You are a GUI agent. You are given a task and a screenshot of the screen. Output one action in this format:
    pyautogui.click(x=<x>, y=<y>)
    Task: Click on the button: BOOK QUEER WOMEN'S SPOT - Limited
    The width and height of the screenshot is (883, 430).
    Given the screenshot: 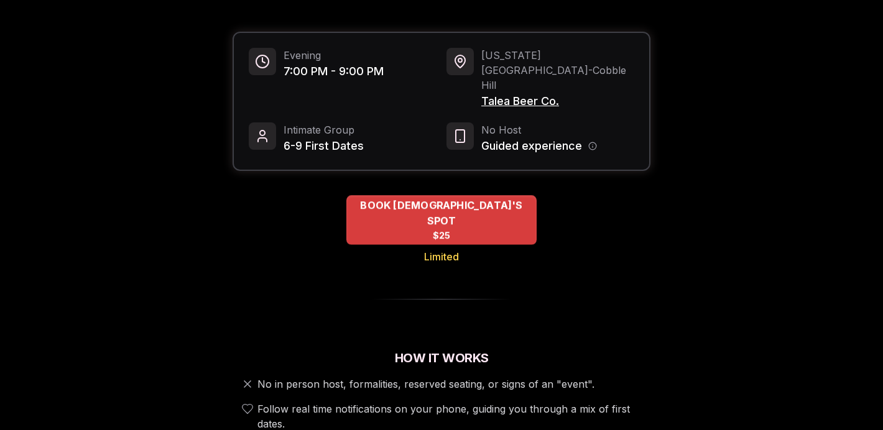 What is the action you would take?
    pyautogui.click(x=442, y=220)
    